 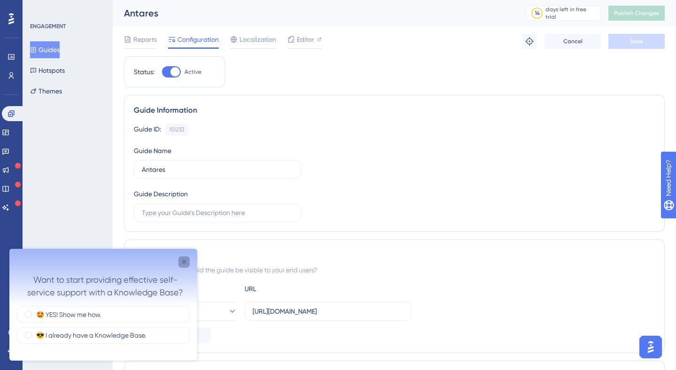 What do you see at coordinates (305, 39) in the screenshot?
I see `span: Editor` at bounding box center [305, 39].